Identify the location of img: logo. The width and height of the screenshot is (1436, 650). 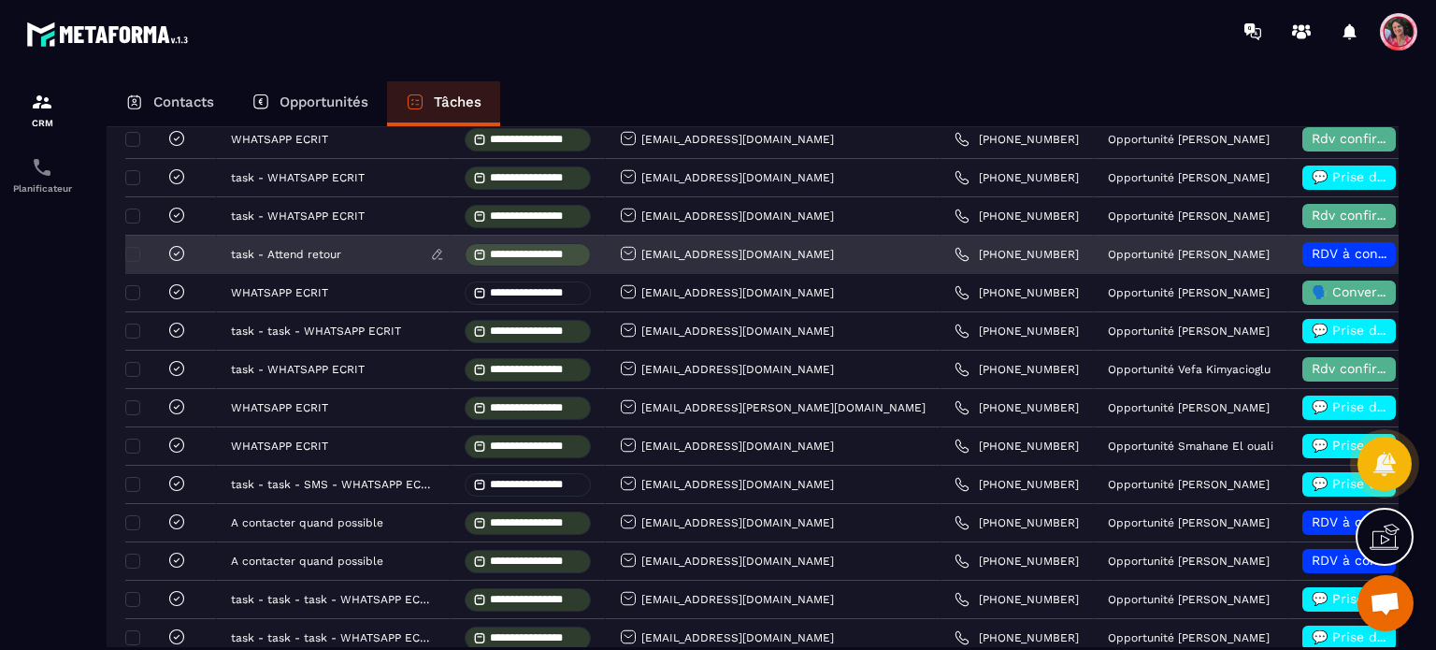
(110, 34).